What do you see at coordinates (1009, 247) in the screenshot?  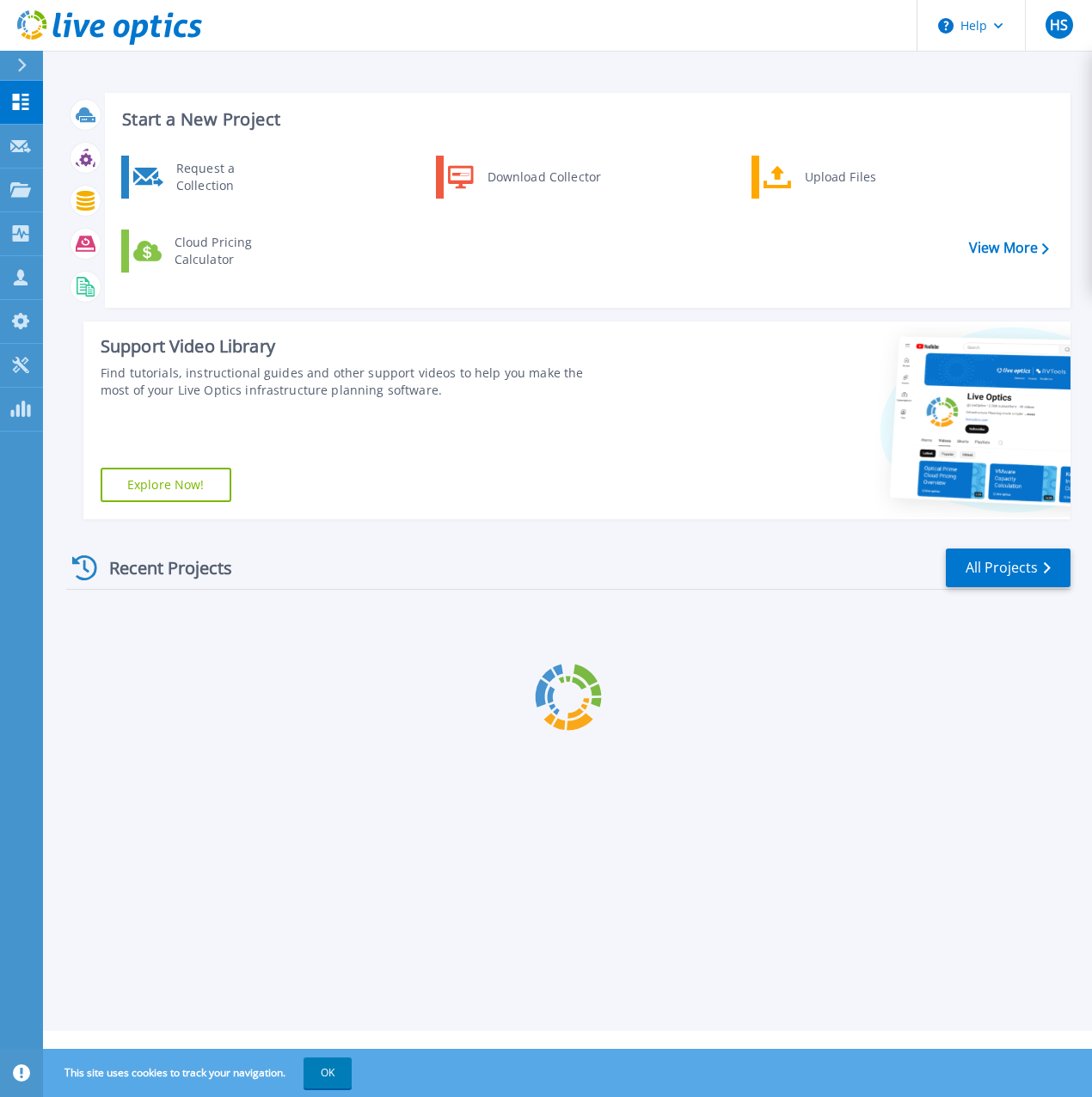 I see `a: View More` at bounding box center [1009, 247].